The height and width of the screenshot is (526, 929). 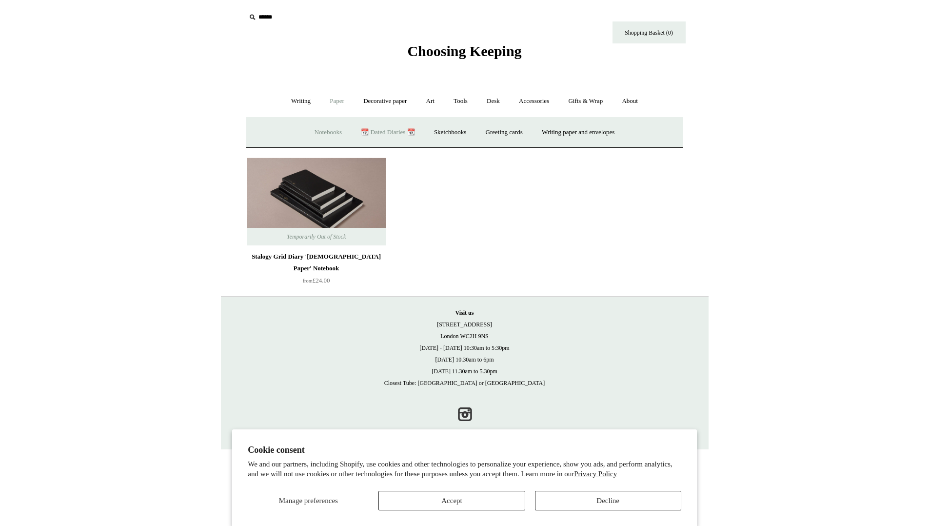 What do you see at coordinates (317, 280) in the screenshot?
I see `span: £24.00` at bounding box center [317, 280].